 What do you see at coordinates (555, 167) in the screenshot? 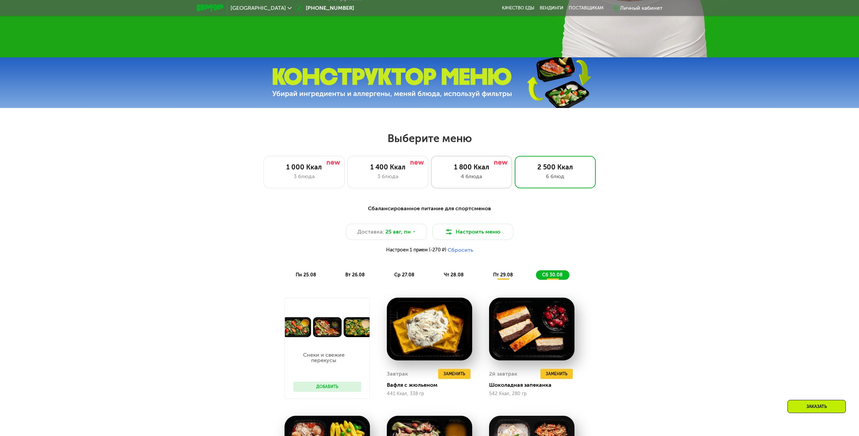
I see `div: 2 500 Ккал` at bounding box center [555, 167].